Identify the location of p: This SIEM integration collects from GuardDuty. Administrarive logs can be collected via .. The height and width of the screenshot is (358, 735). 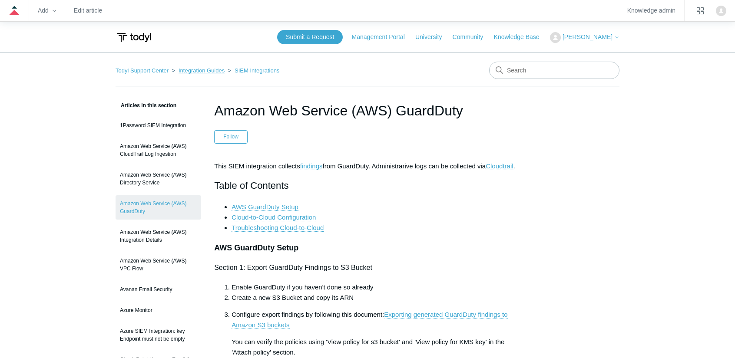
(367, 166).